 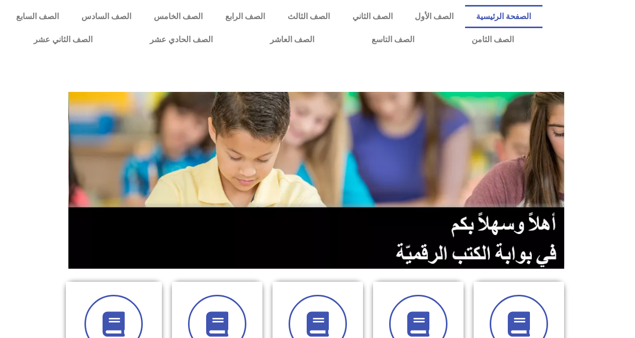 What do you see at coordinates (245, 17) in the screenshot?
I see `a: الصف الرابع` at bounding box center [245, 17].